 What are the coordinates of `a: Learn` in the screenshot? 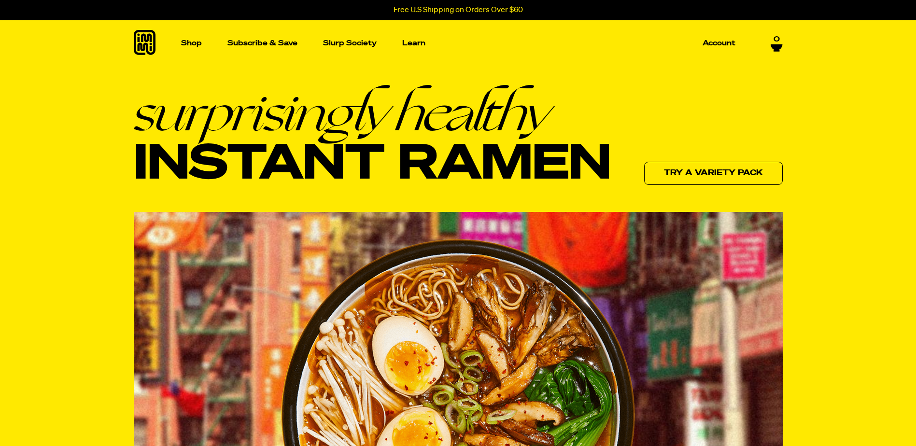 It's located at (414, 43).